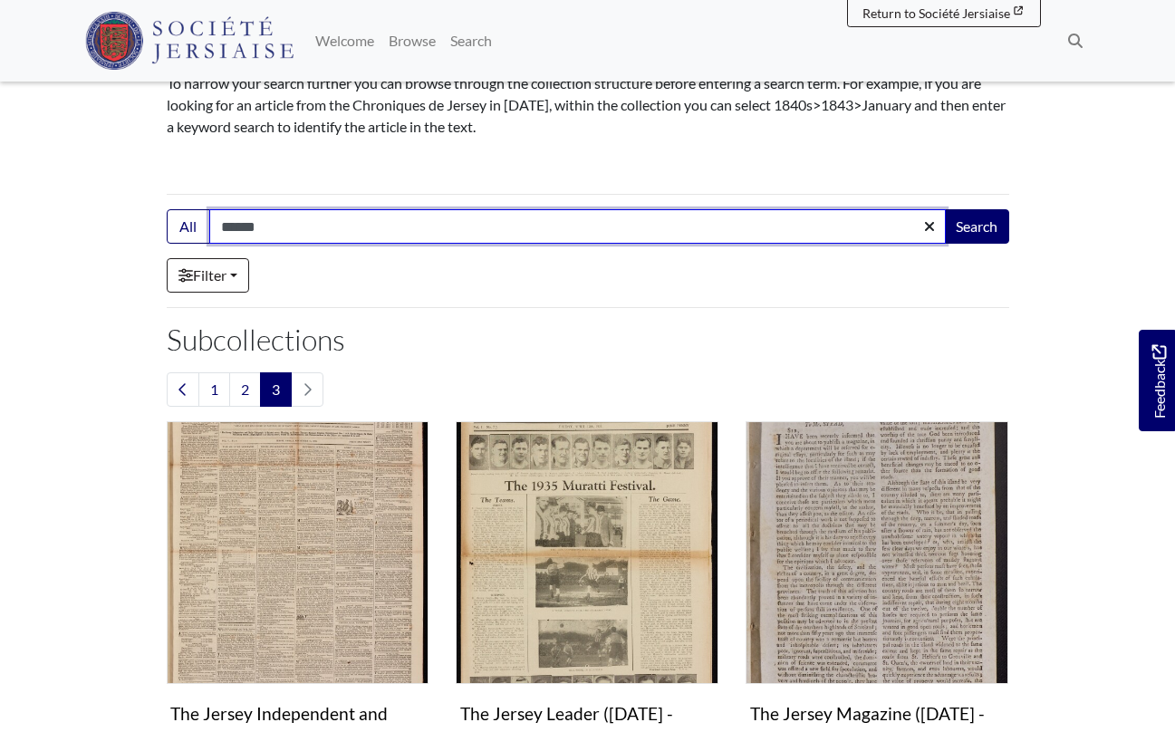 This screenshot has height=732, width=1175. What do you see at coordinates (1157, 381) in the screenshot?
I see `a: Would you like to provide feedback?` at bounding box center [1157, 381].